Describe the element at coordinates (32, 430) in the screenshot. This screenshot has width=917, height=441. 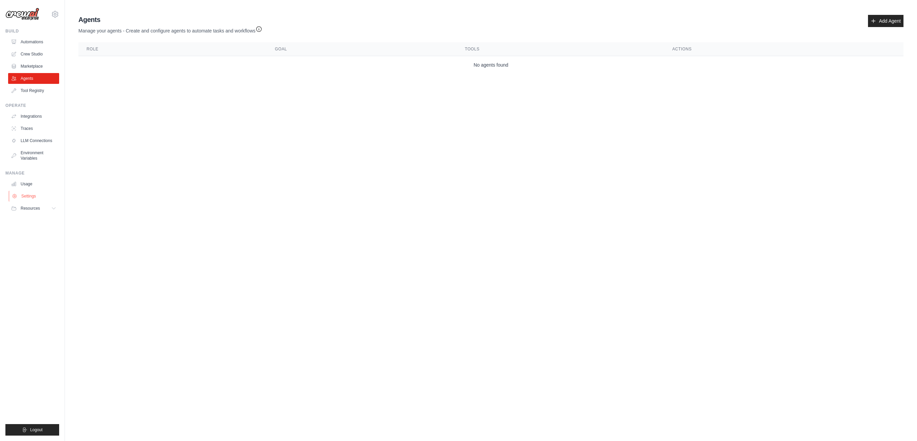
I see `button: Logout` at that location.